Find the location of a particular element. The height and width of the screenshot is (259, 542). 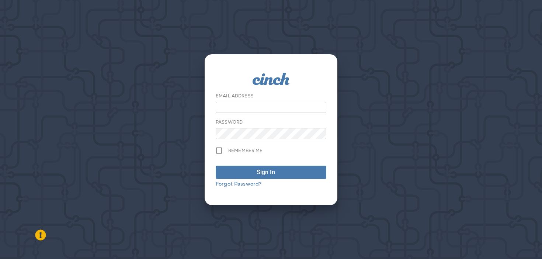

label: Password is located at coordinates (229, 122).